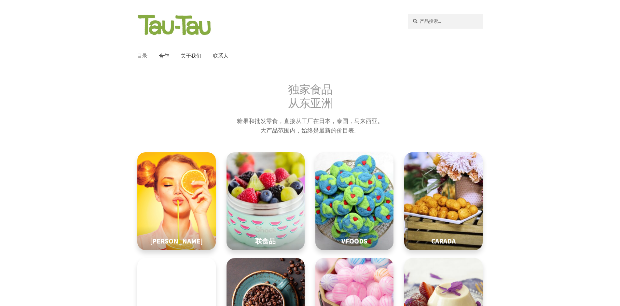 The height and width of the screenshot is (306, 620). What do you see at coordinates (174, 25) in the screenshot?
I see `img: 头头` at bounding box center [174, 25].